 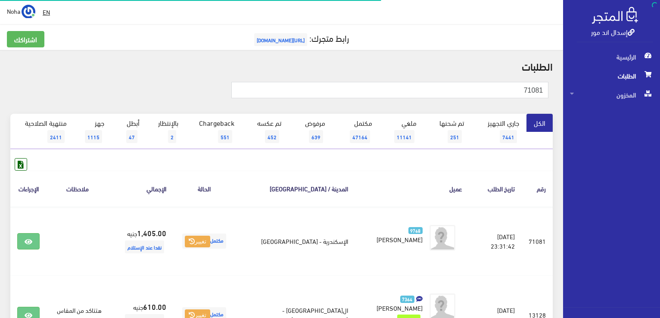 I want to click on span: 2, so click(x=172, y=137).